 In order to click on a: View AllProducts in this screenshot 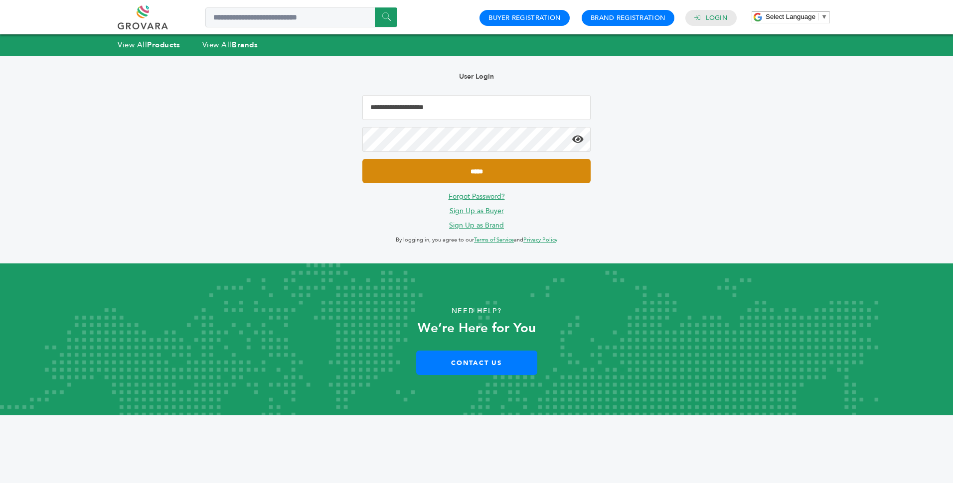, I will do `click(149, 45)`.